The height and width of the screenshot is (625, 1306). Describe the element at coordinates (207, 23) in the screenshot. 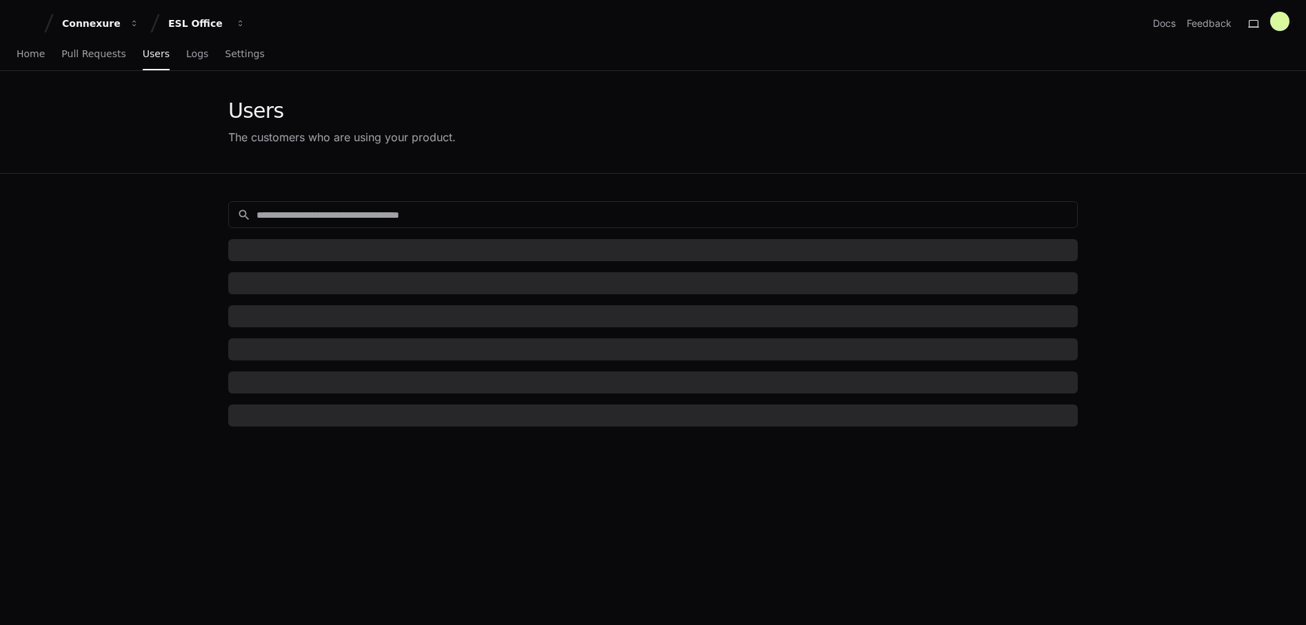

I see `button: ESL Office` at that location.